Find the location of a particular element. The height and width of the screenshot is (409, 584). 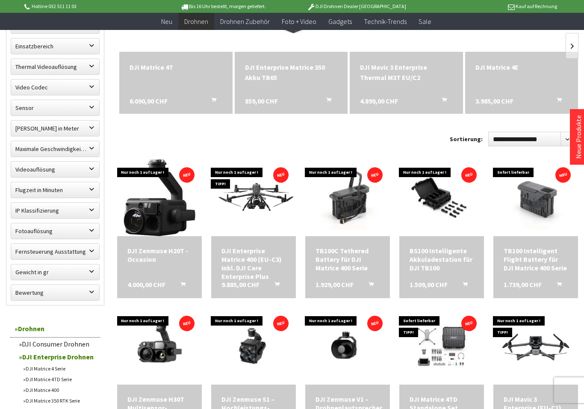

span: 3.985,00 CHF is located at coordinates (494, 101).